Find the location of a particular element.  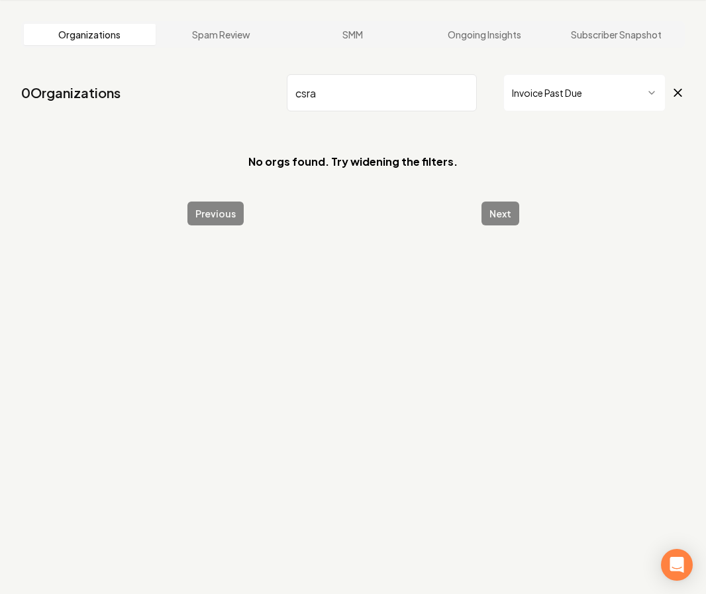

a: SMM is located at coordinates (353, 34).